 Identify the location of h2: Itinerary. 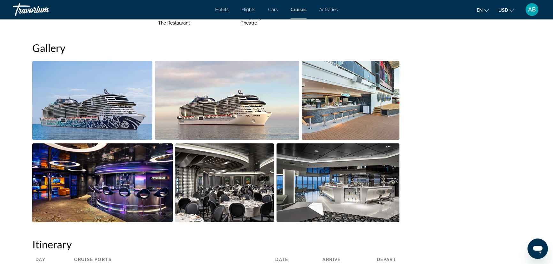
(216, 245).